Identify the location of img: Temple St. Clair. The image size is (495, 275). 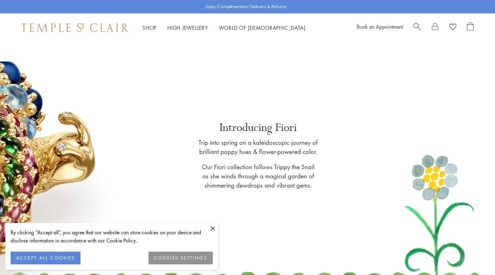
(75, 28).